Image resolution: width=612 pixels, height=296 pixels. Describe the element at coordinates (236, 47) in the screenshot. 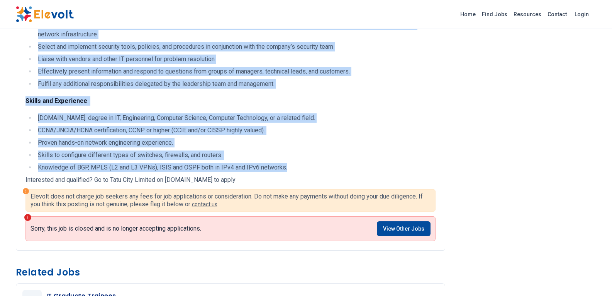

I see `li: Select and implement security tools, policies, and procedures in conjunction with the company’s s...` at that location.